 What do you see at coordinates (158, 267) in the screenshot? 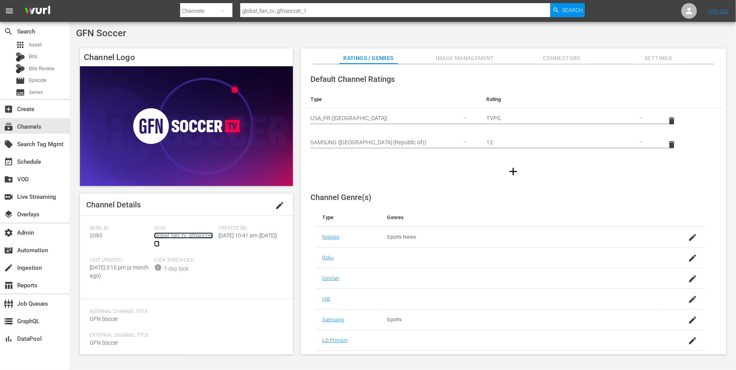
I see `span: info` at bounding box center [158, 267].